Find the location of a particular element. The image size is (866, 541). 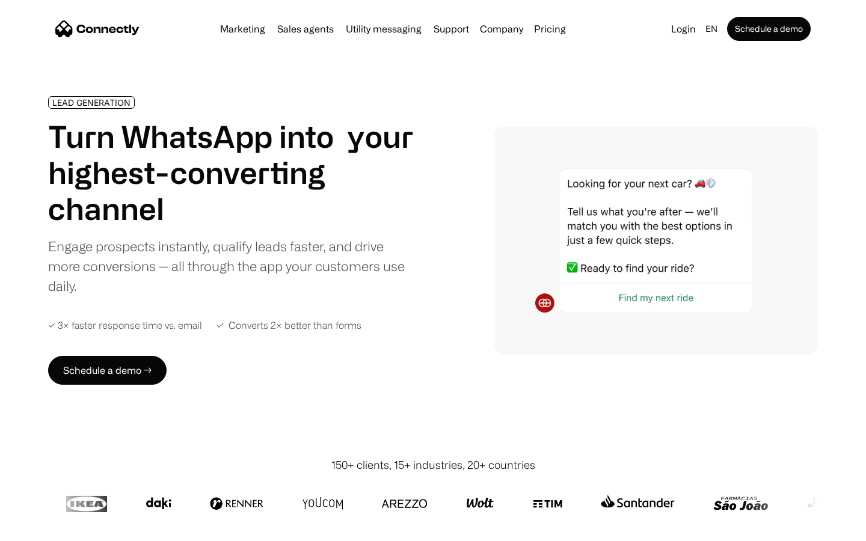

a: Sales agents is located at coordinates (306, 29).